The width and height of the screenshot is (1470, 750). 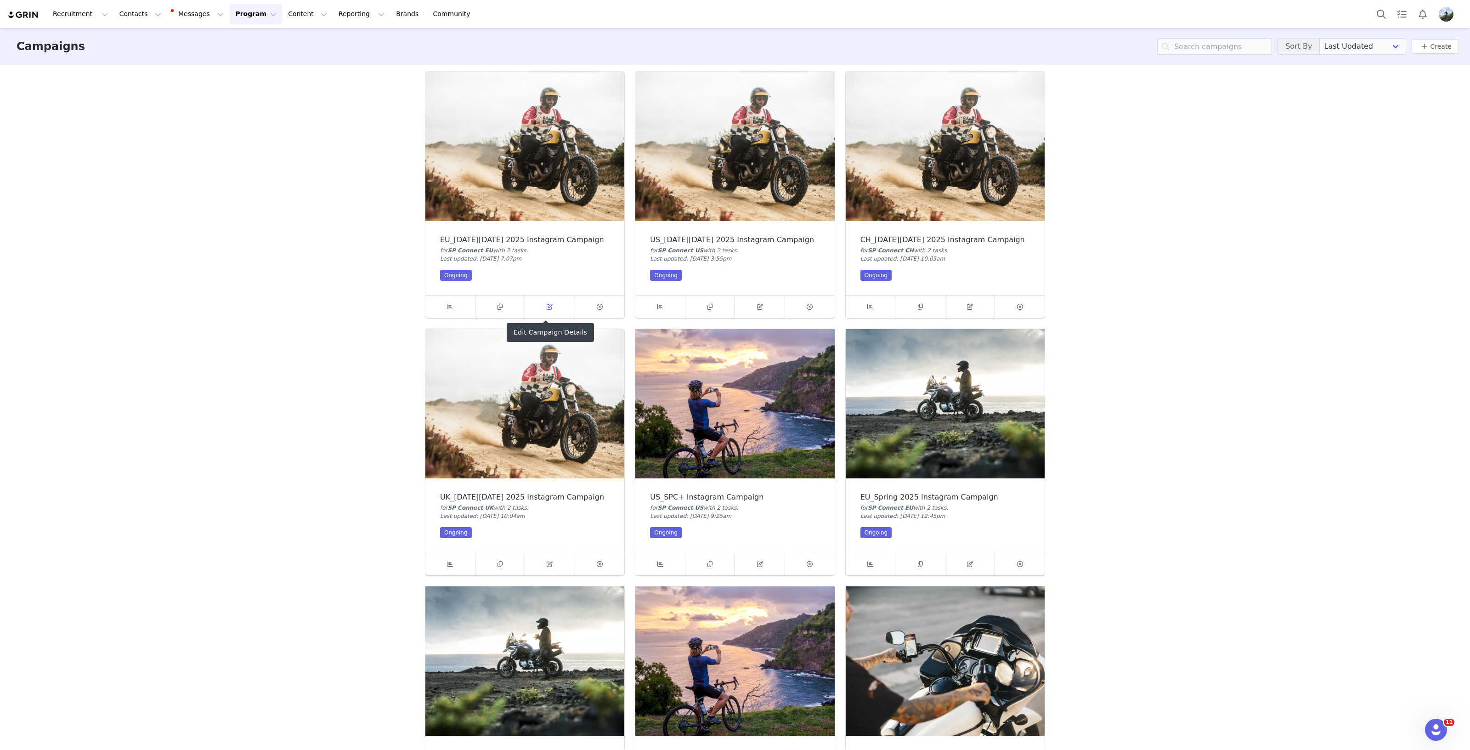 What do you see at coordinates (945, 661) in the screenshot?
I see `img: EU_SPC+ YouTube` at bounding box center [945, 661].